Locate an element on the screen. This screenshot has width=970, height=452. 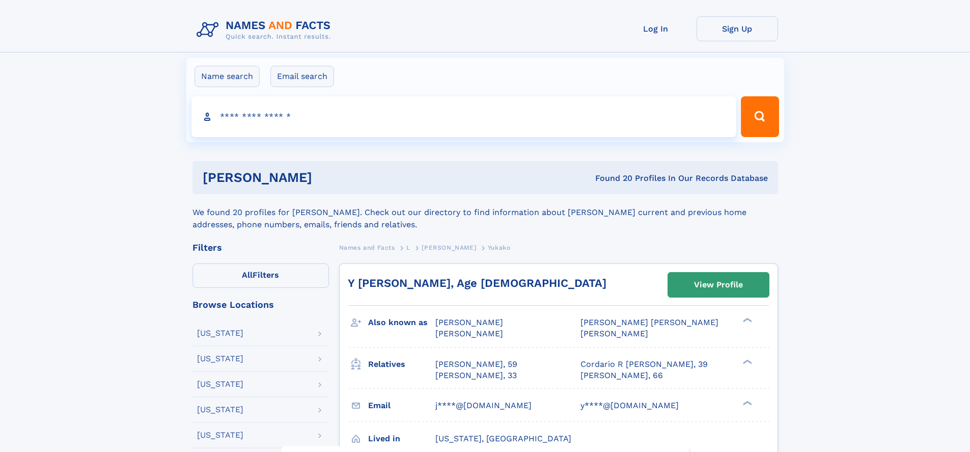
span: L is located at coordinates (408, 248).